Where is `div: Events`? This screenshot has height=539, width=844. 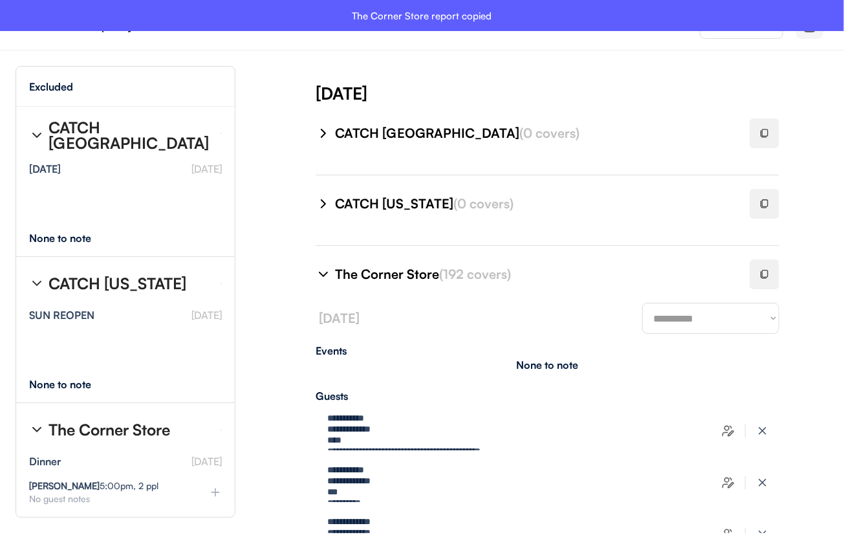
div: Events is located at coordinates (547, 351).